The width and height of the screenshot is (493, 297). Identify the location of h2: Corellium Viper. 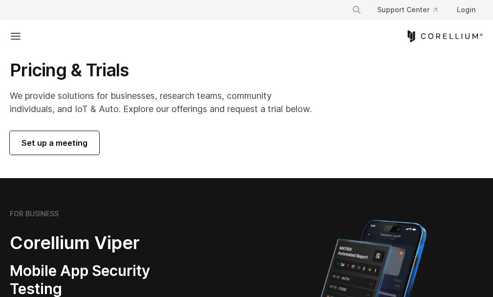
(105, 243).